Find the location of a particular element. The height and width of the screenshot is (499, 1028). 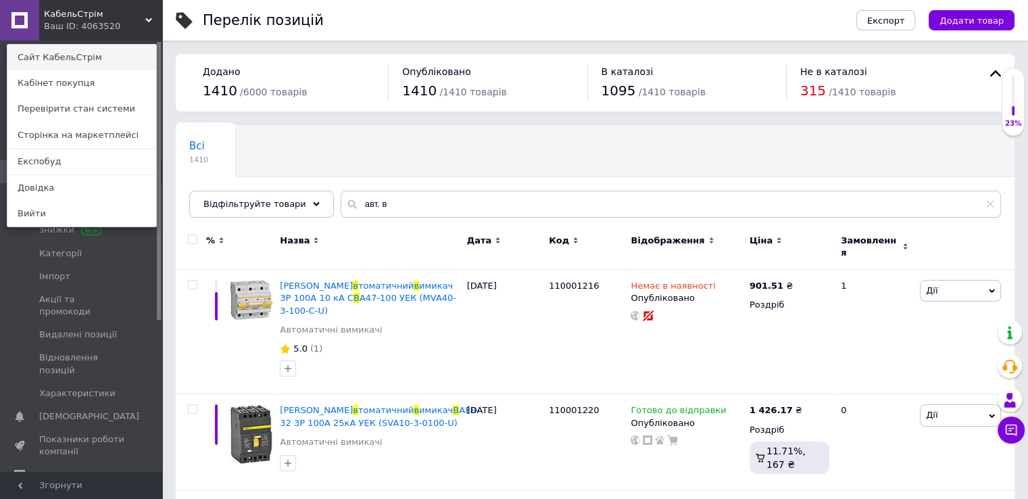

span: Категорії is located at coordinates (60, 254).